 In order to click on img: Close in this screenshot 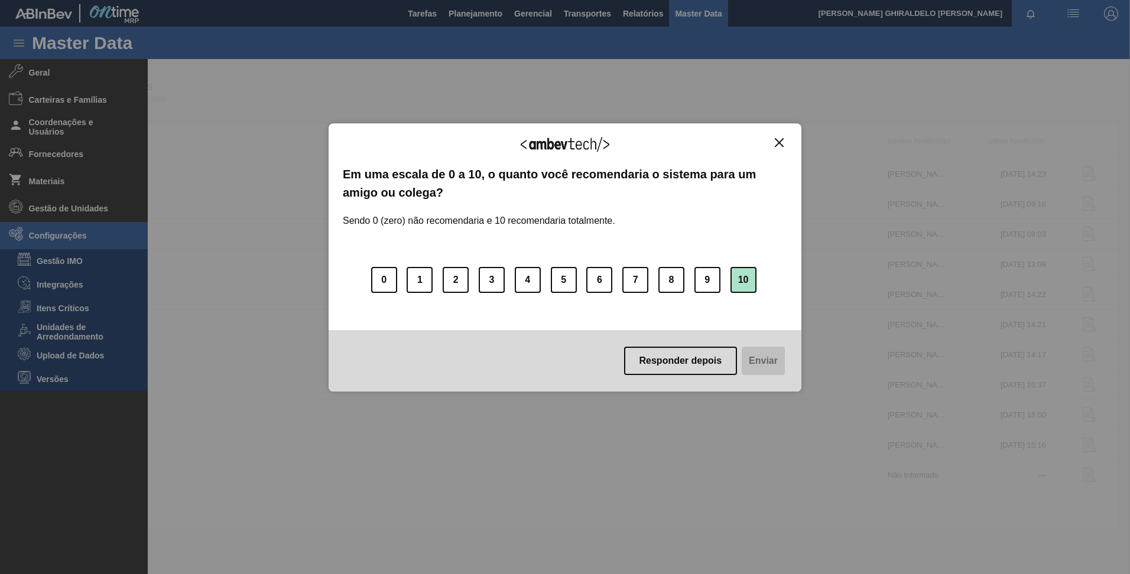, I will do `click(779, 142)`.